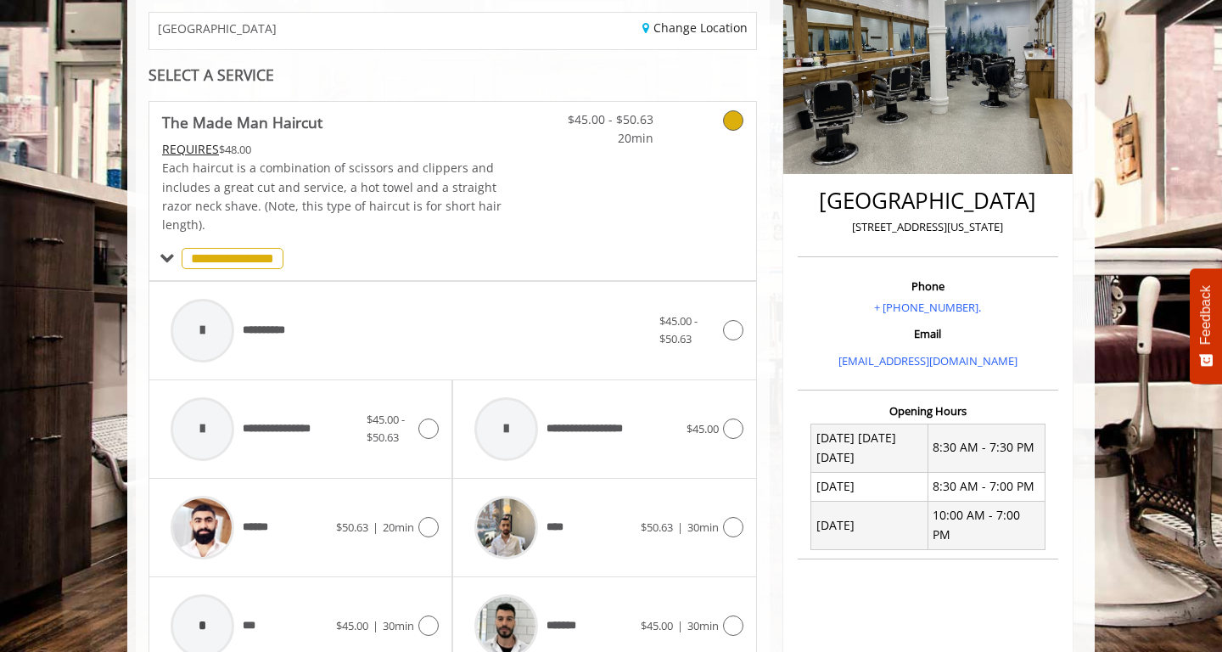 The height and width of the screenshot is (652, 1222). Describe the element at coordinates (452, 75) in the screenshot. I see `div: SELECT A SERVICE` at that location.